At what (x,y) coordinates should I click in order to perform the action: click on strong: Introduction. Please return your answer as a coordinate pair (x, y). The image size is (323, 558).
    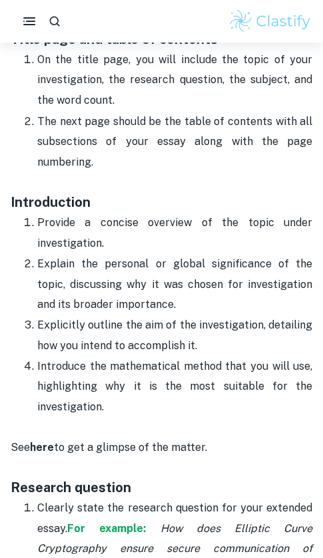
    Looking at the image, I should click on (51, 202).